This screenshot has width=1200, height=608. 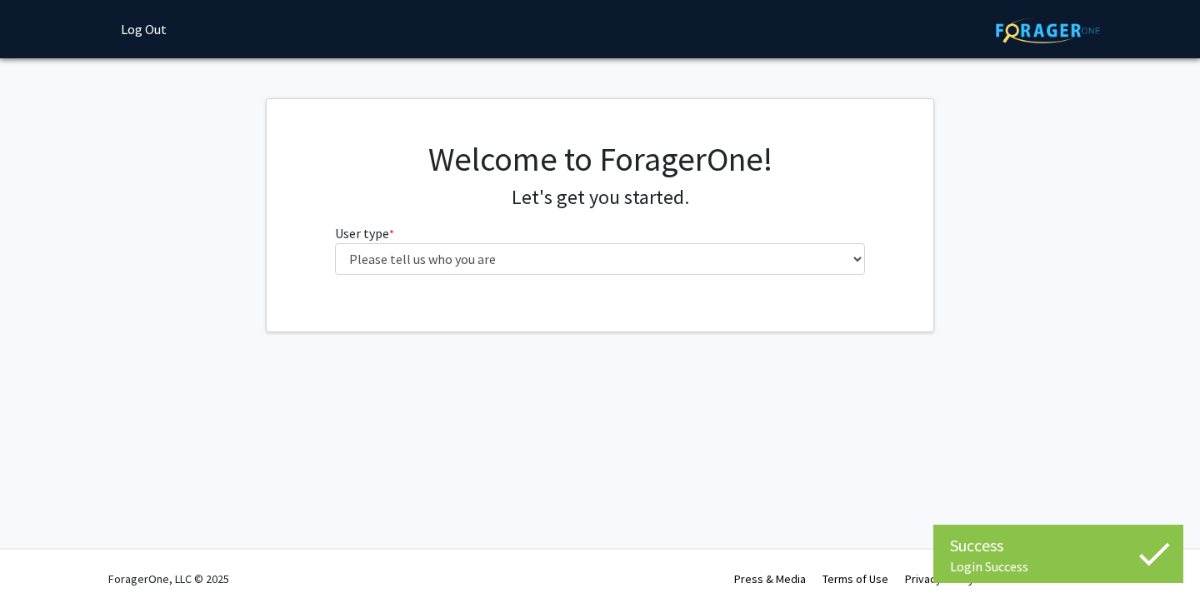 I want to click on h1: Welcome to ForagerOne!, so click(x=600, y=159).